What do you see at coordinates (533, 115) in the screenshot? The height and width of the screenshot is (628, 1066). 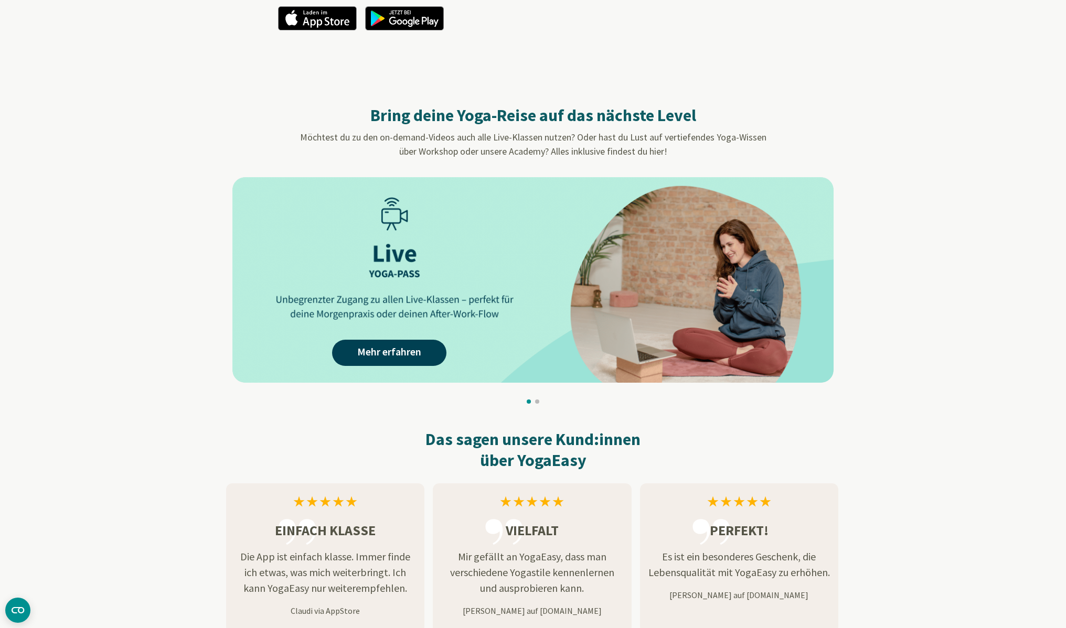 I see `h2: Bring deine Yoga-Reise auf das nächste Level` at bounding box center [533, 115].